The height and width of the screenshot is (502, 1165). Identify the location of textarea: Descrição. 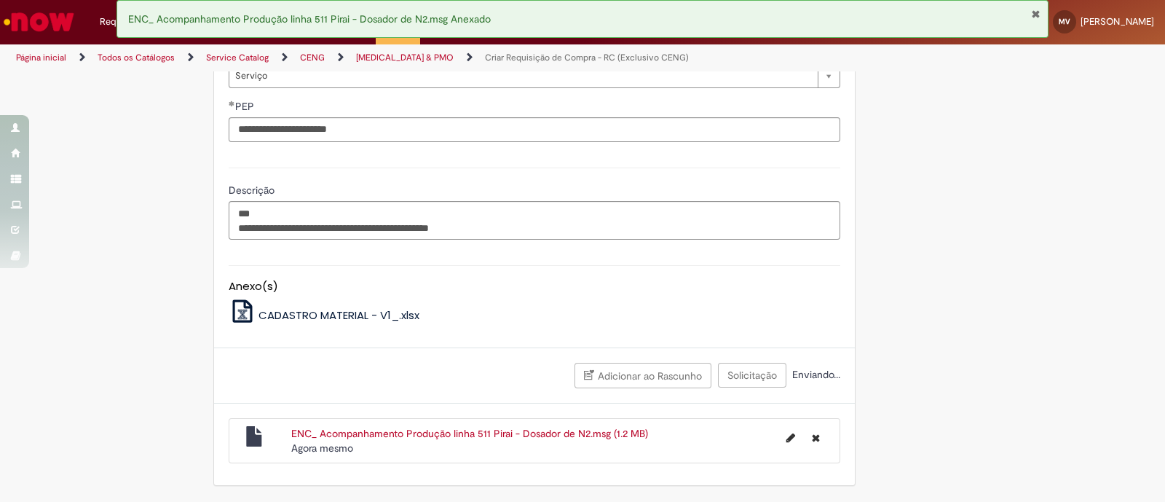
(535, 220).